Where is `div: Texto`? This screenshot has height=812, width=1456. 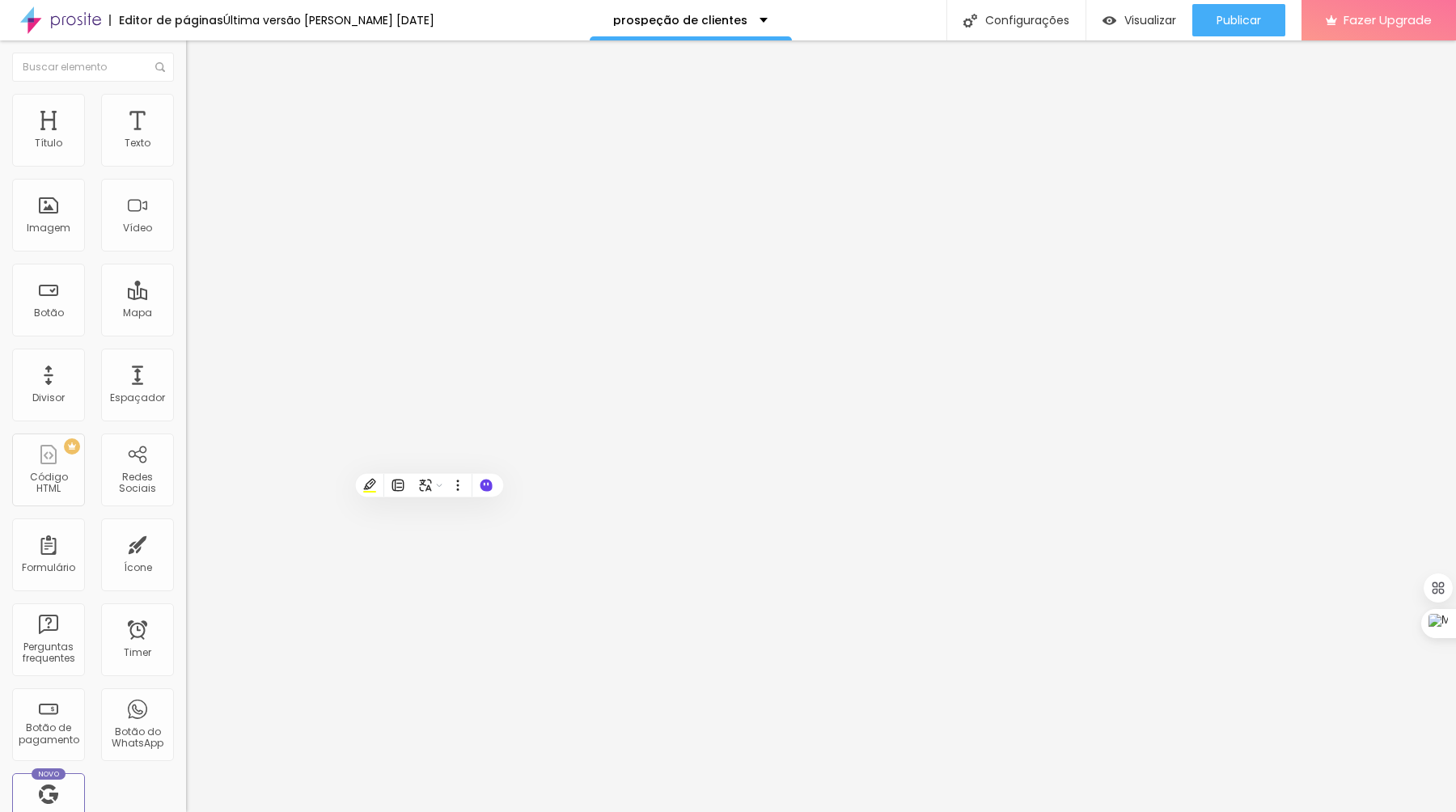 div: Texto is located at coordinates (137, 143).